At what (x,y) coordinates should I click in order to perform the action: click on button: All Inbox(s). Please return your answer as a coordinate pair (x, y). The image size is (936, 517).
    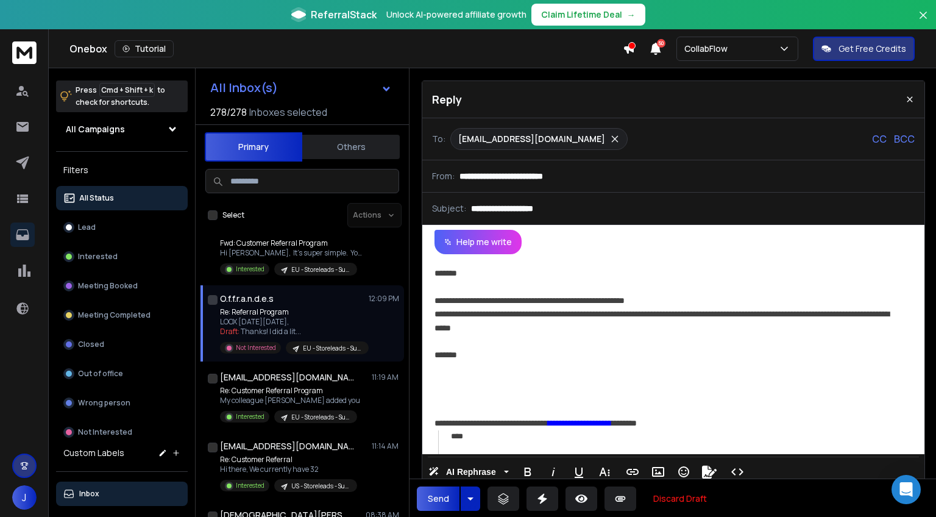
    Looking at the image, I should click on (301, 88).